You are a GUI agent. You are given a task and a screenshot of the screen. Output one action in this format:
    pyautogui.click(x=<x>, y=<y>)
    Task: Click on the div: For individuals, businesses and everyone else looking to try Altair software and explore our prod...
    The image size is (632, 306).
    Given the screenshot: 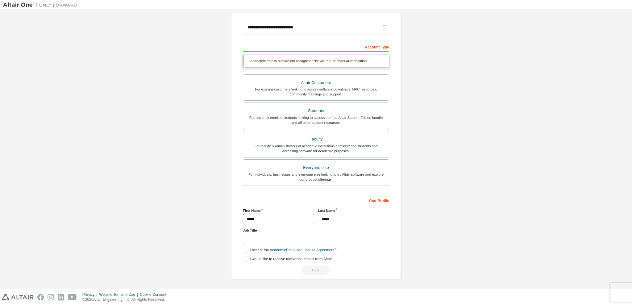 What is the action you would take?
    pyautogui.click(x=316, y=177)
    